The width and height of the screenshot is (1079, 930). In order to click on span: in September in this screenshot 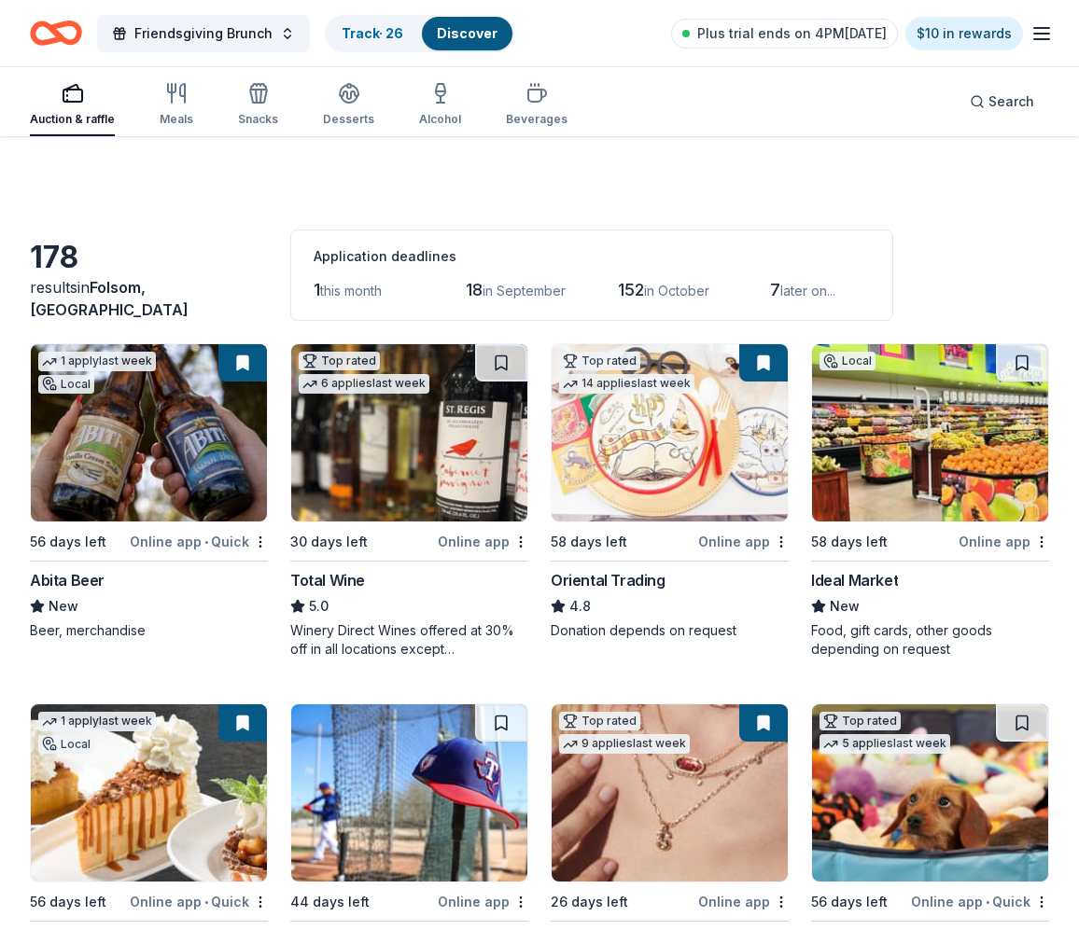, I will do `click(523, 290)`.